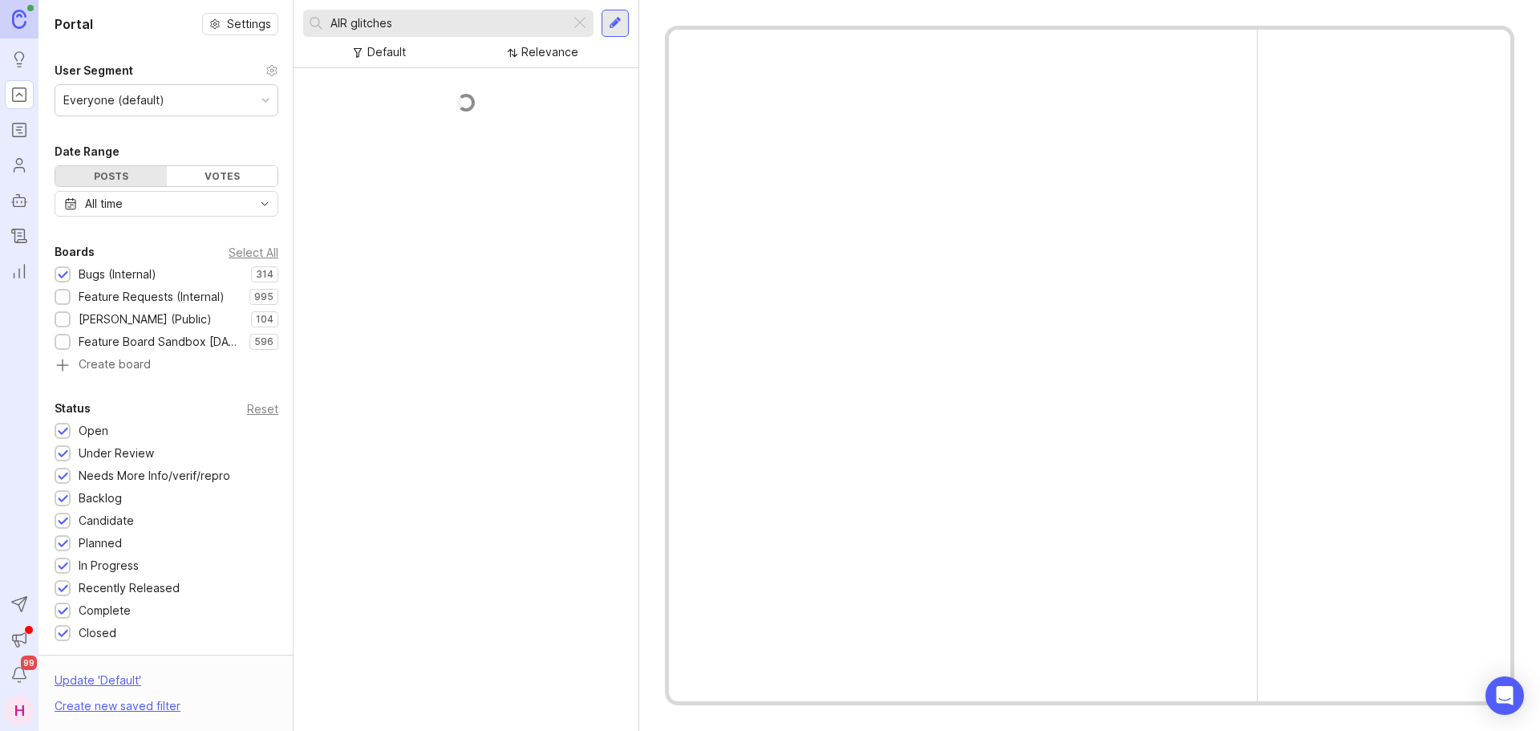 The height and width of the screenshot is (731, 1540). I want to click on div: Posts, so click(111, 176).